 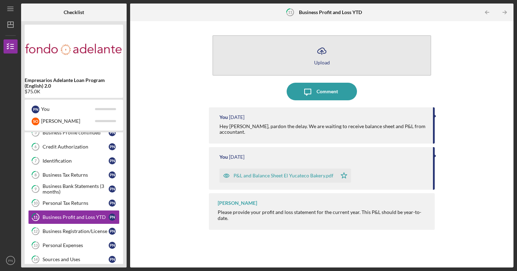 I want to click on div: Credit Authorization, so click(x=76, y=147).